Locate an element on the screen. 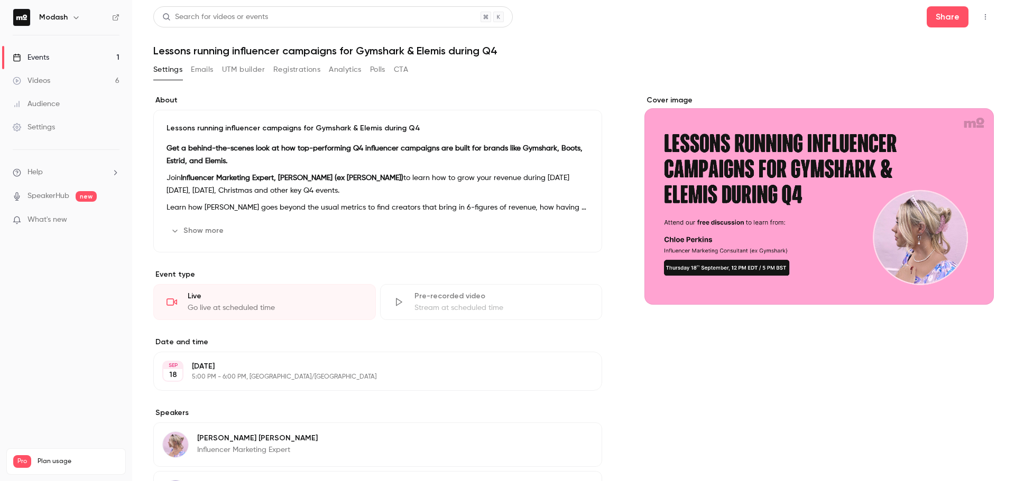 Image resolution: width=1015 pixels, height=481 pixels. button: Analytics is located at coordinates (345, 70).